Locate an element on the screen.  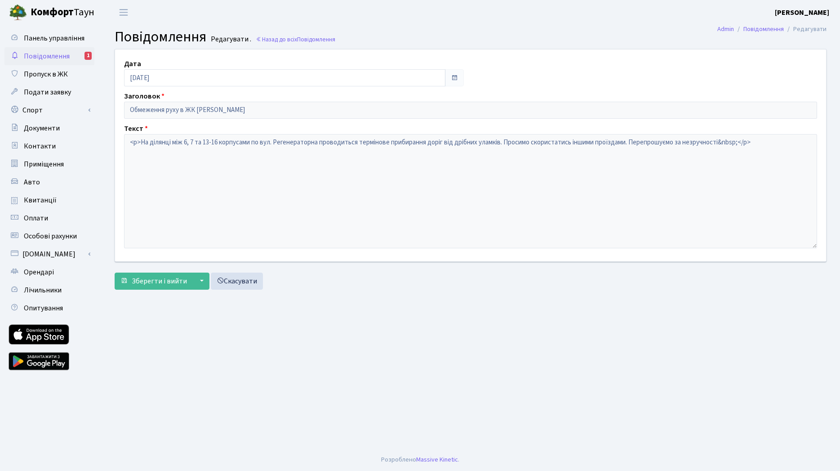
a: Квитанції is located at coordinates (49, 200).